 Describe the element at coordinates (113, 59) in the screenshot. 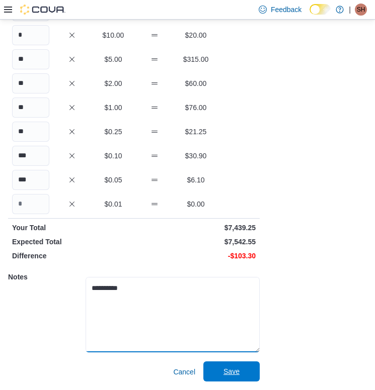

I see `p: $5.00` at that location.